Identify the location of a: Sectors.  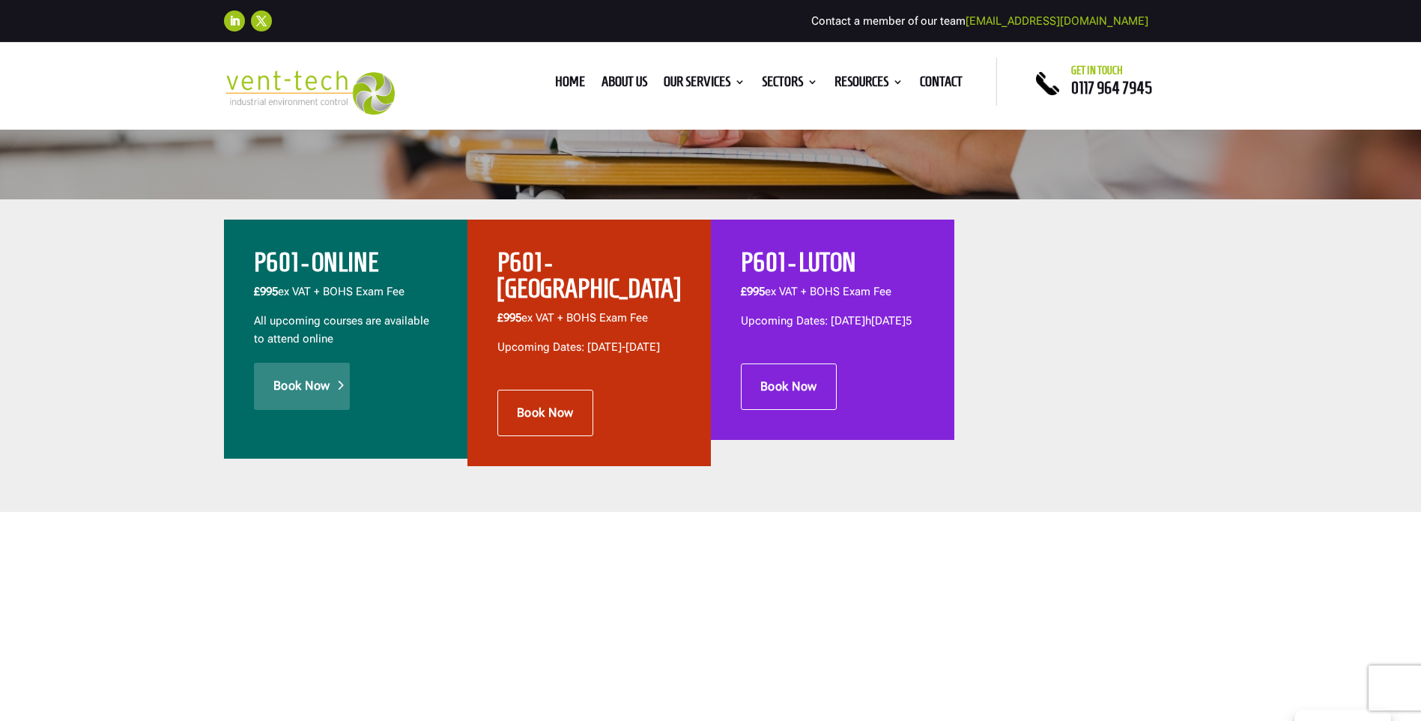
(790, 85).